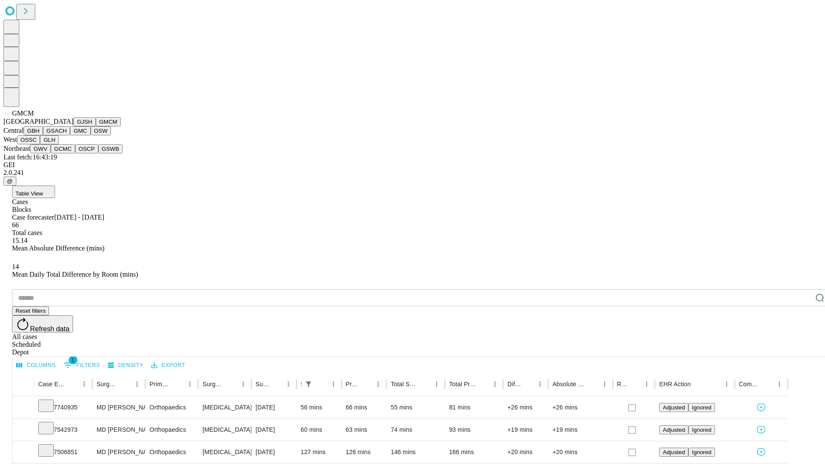 This screenshot has width=825, height=464. Describe the element at coordinates (622, 384) in the screenshot. I see `div: Resolved in EHR` at that location.